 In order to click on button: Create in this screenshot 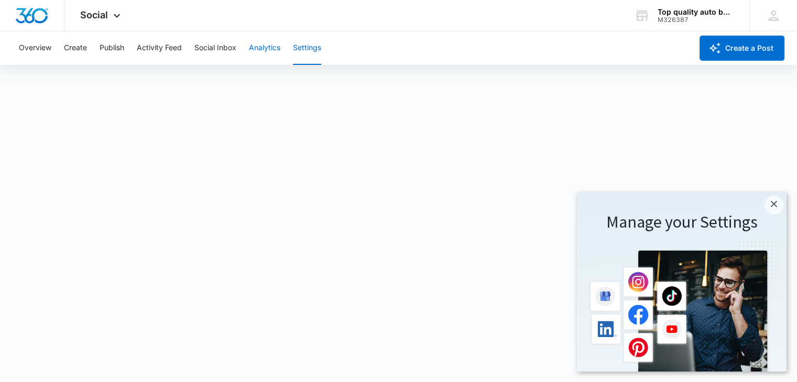, I will do `click(75, 48)`.